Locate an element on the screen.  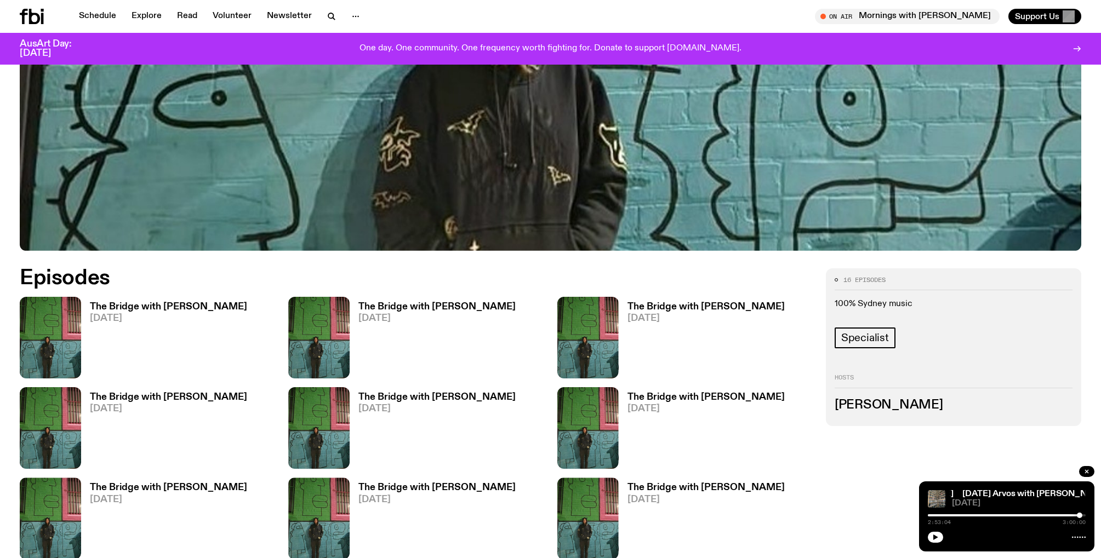
span: 2:53:04 is located at coordinates (939, 523).